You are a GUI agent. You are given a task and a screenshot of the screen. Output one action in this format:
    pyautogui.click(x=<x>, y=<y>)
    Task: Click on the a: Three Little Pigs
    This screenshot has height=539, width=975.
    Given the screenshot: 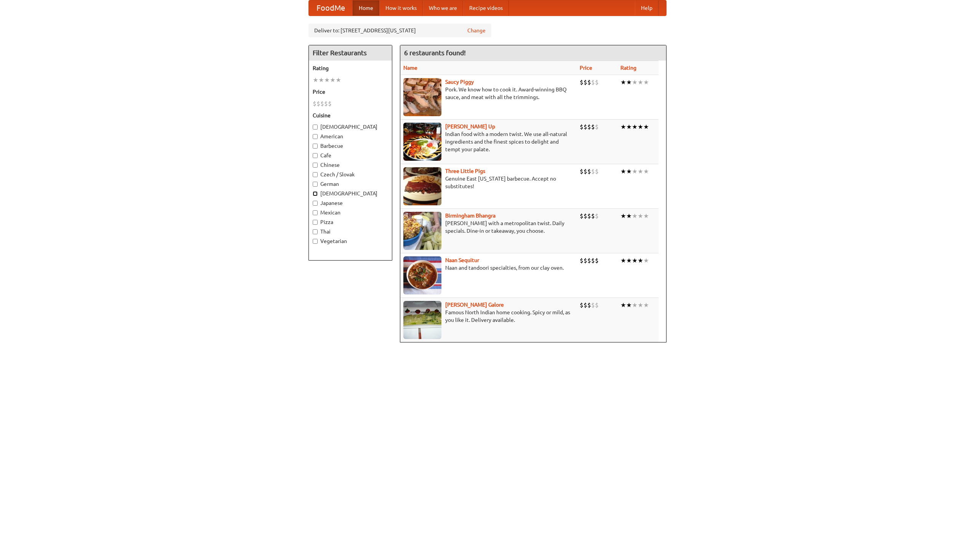 What is the action you would take?
    pyautogui.click(x=465, y=171)
    